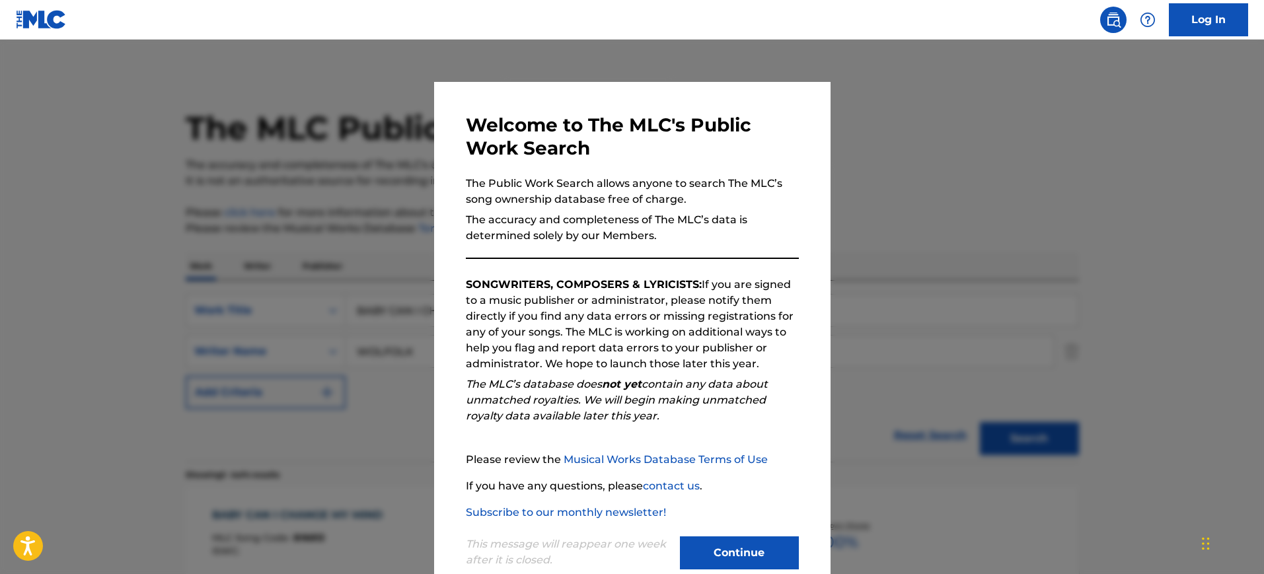  What do you see at coordinates (1206, 544) in the screenshot?
I see `div: Drag` at bounding box center [1206, 544].